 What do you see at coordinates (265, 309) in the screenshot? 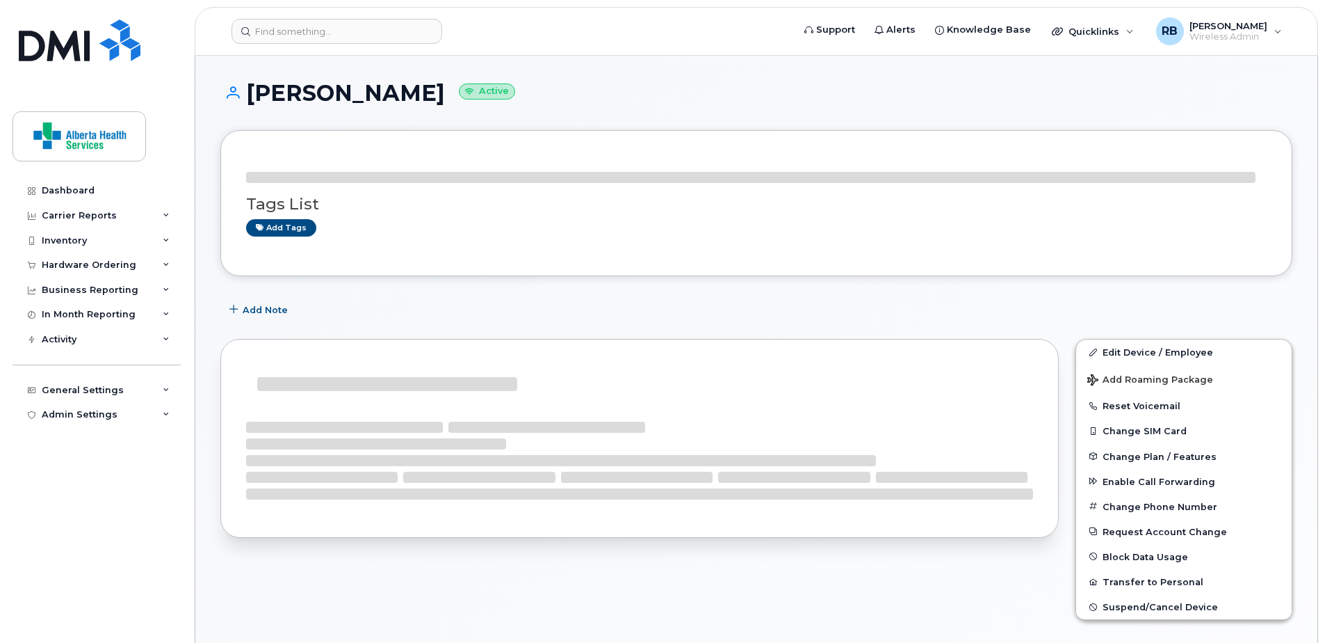
I see `span: Add Note` at bounding box center [265, 309].